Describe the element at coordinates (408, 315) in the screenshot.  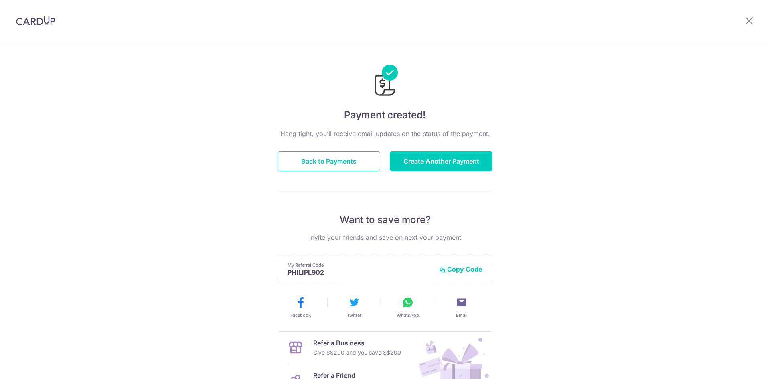
I see `span: WhatsApp` at that location.